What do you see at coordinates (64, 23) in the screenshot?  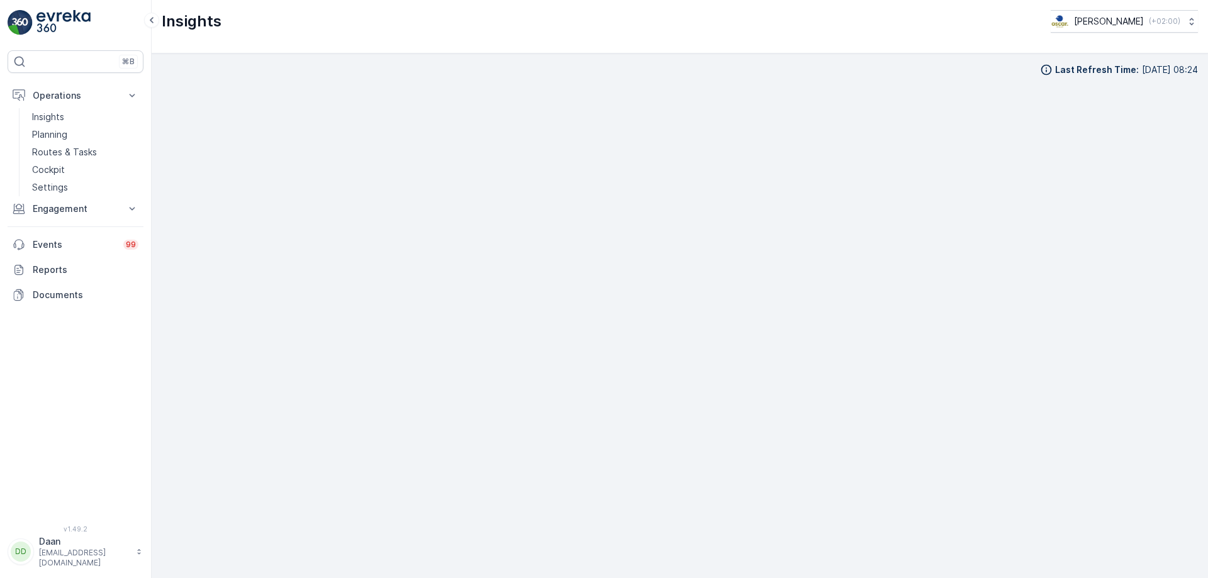 I see `img: logo_light-DOdMpM7g.png` at bounding box center [64, 23].